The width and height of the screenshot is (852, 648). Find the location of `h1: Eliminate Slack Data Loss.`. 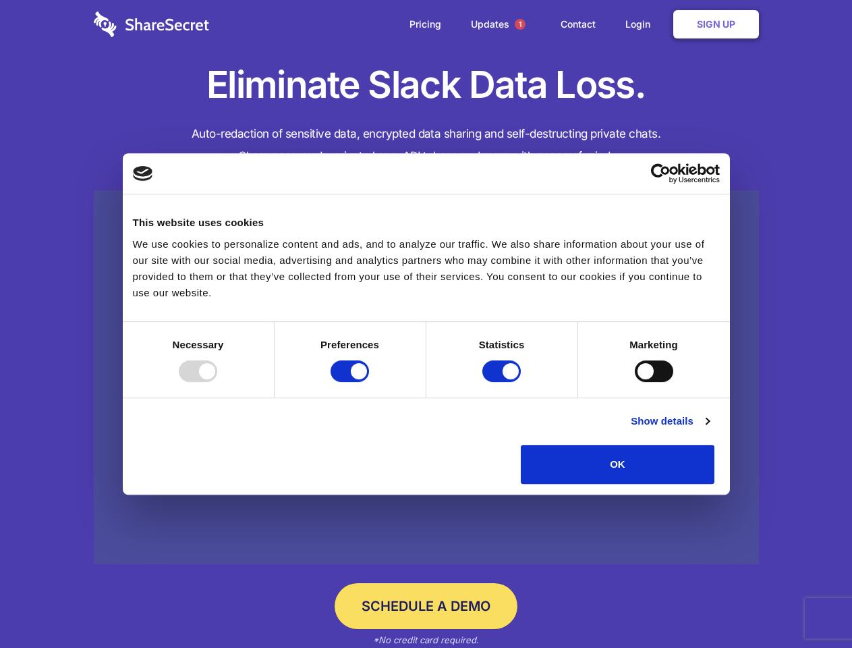

h1: Eliminate Slack Data Loss. is located at coordinates (426, 85).